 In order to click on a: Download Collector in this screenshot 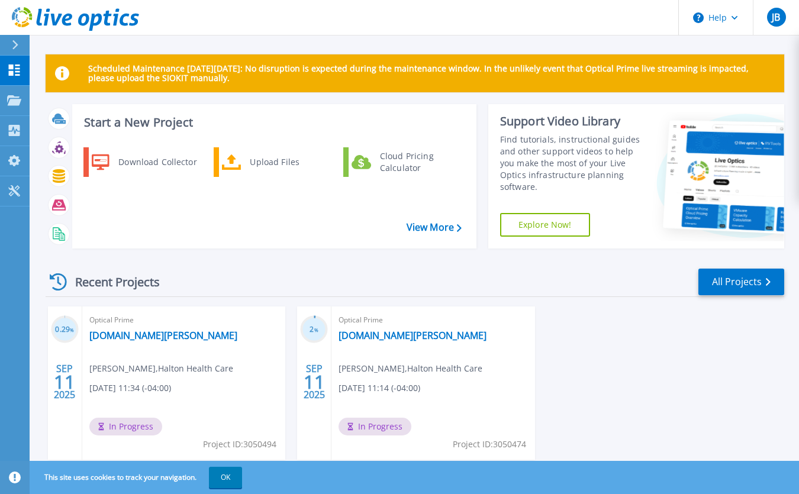, I will do `click(144, 162)`.